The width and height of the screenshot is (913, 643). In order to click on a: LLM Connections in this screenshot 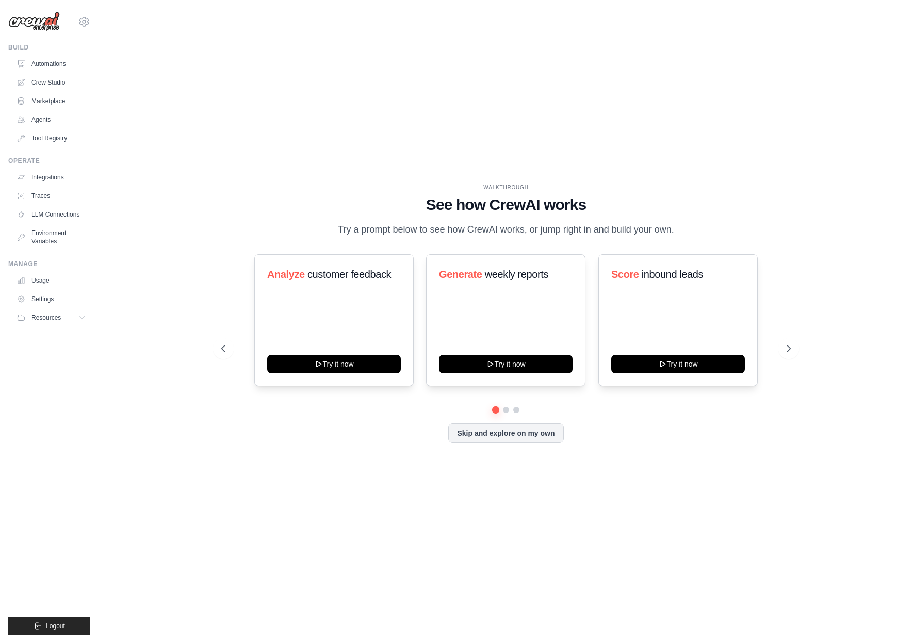, I will do `click(51, 215)`.